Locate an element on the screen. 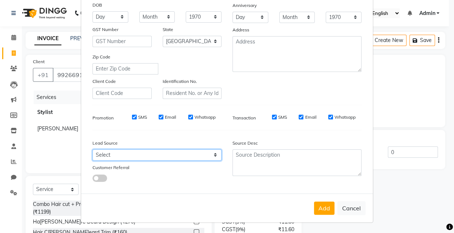 The image size is (454, 233). label: Zip Code is located at coordinates (101, 57).